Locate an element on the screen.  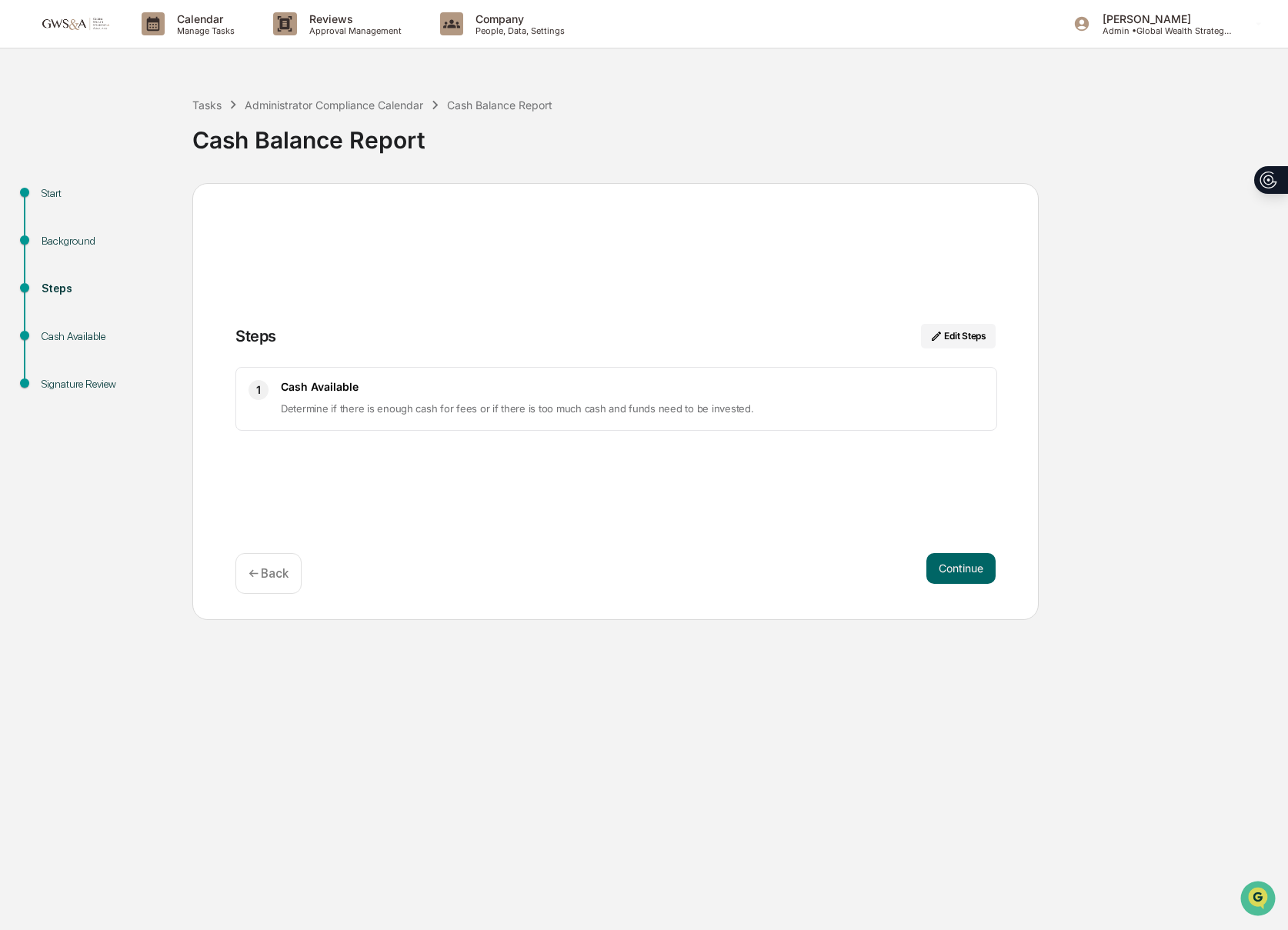
div: Start new chat is located at coordinates (153, 126).